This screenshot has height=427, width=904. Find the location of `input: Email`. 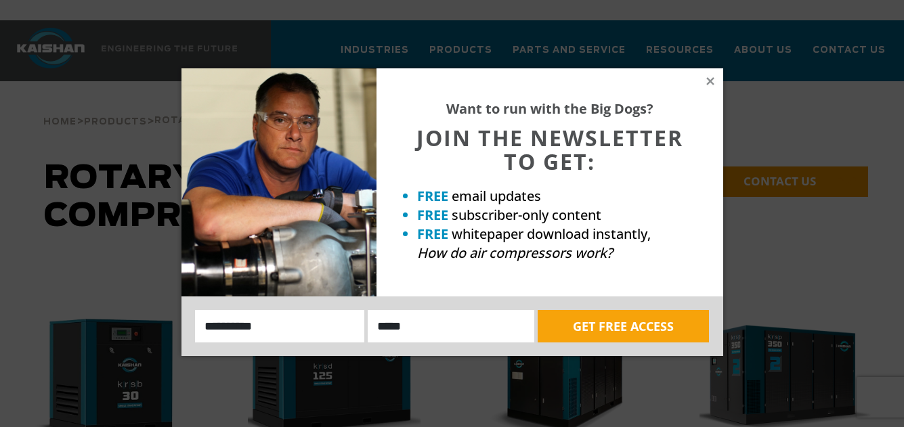

input: Email is located at coordinates (451, 326).